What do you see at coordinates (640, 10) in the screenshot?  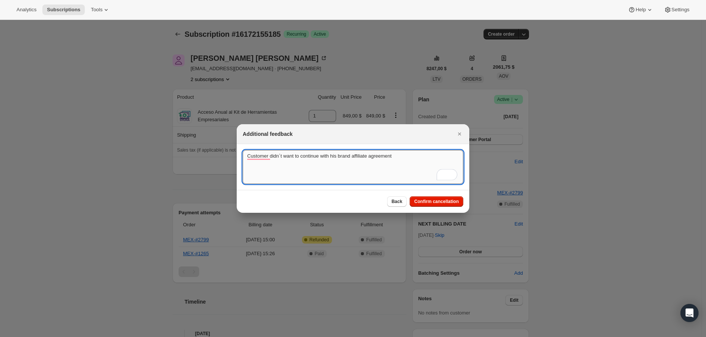 I see `span: Help` at bounding box center [640, 10].